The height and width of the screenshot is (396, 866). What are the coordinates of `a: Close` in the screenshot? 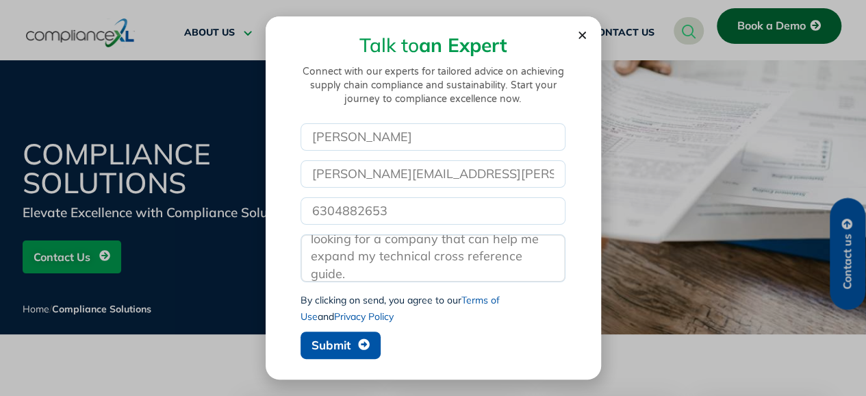 It's located at (582, 35).